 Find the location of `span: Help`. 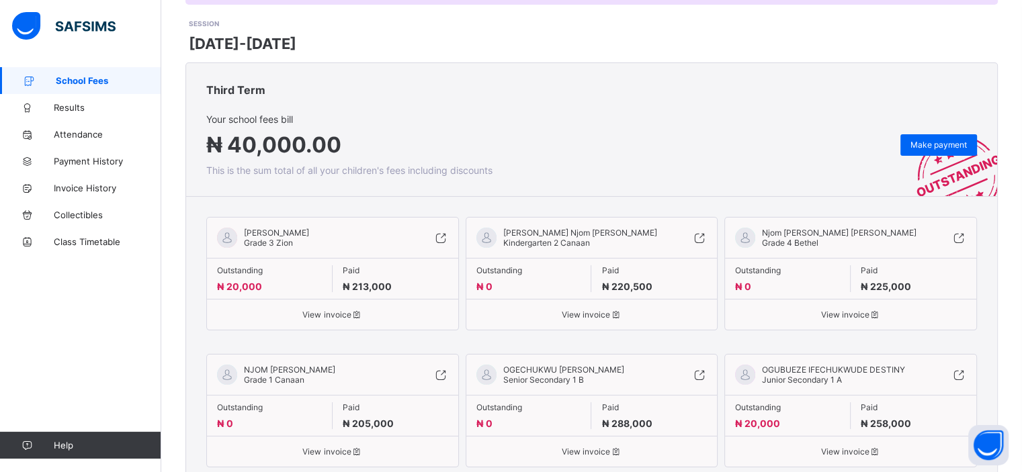

span: Help is located at coordinates (107, 445).